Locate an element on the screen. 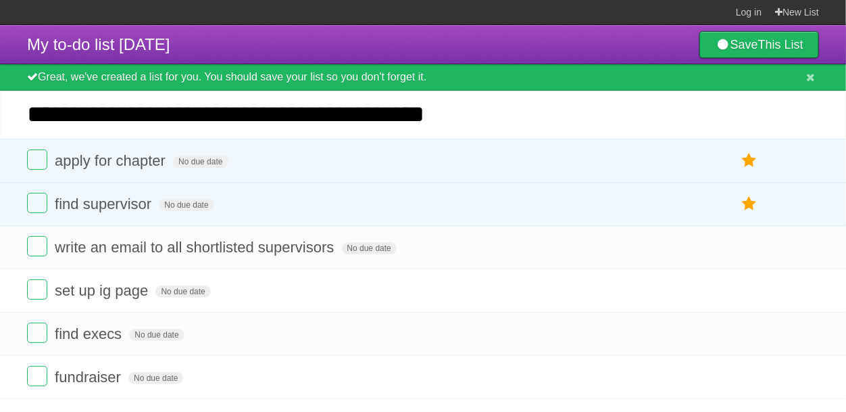 The height and width of the screenshot is (412, 846). span: find supervisor is located at coordinates (105, 203).